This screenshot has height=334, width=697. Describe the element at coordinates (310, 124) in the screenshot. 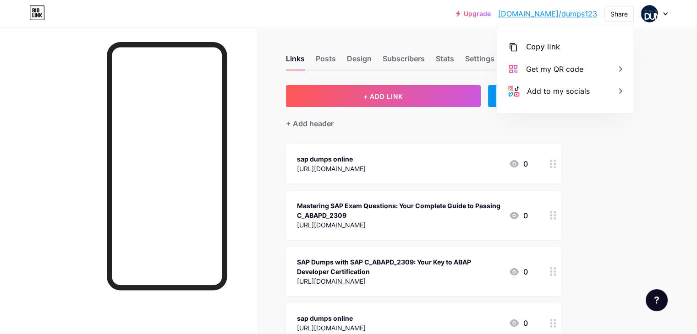

I see `div: + Add header` at that location.